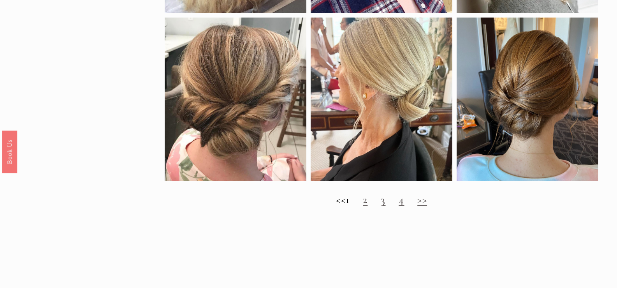 The height and width of the screenshot is (288, 617). I want to click on strong: 1, so click(348, 199).